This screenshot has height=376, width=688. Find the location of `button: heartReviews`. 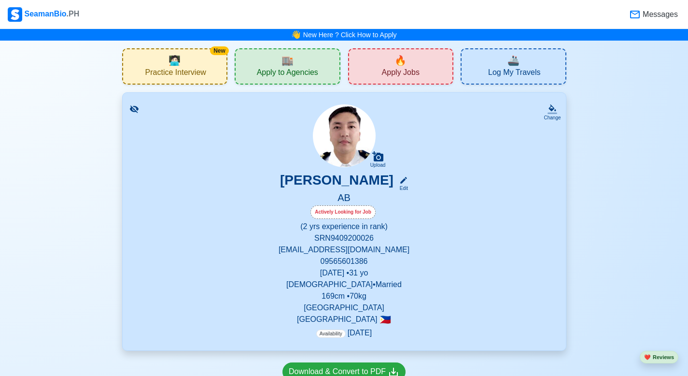

button: heartReviews is located at coordinates (659, 357).